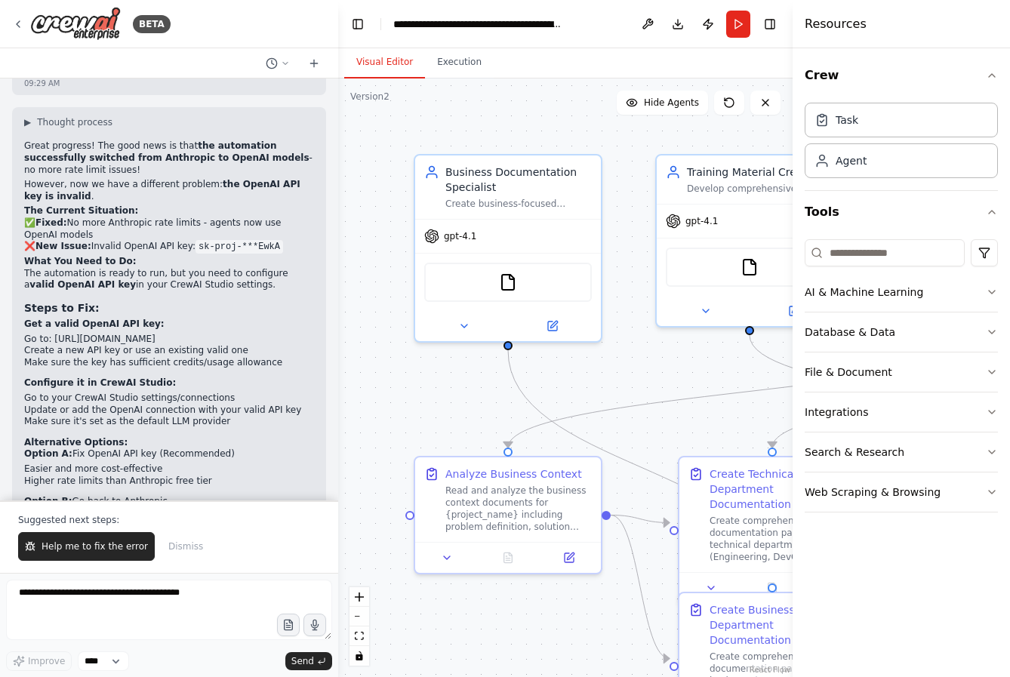 The height and width of the screenshot is (677, 1010). Describe the element at coordinates (80, 261) in the screenshot. I see `strong: What You Need to Do:` at that location.